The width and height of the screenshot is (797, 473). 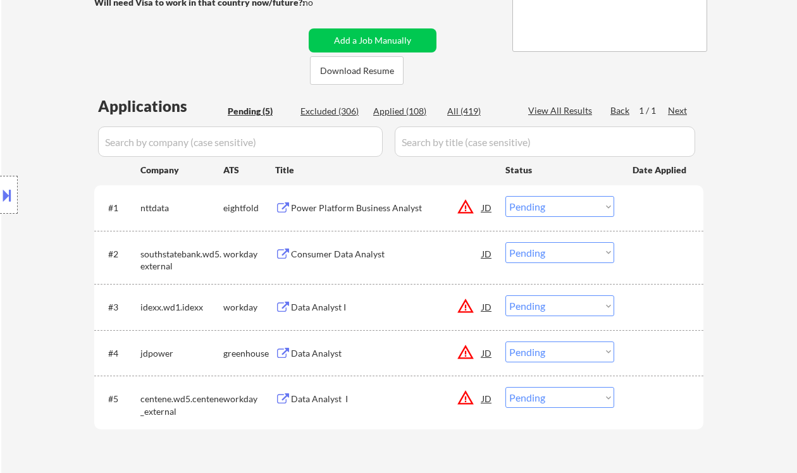 What do you see at coordinates (405, 111) in the screenshot?
I see `div: Applied (108)` at bounding box center [405, 111].